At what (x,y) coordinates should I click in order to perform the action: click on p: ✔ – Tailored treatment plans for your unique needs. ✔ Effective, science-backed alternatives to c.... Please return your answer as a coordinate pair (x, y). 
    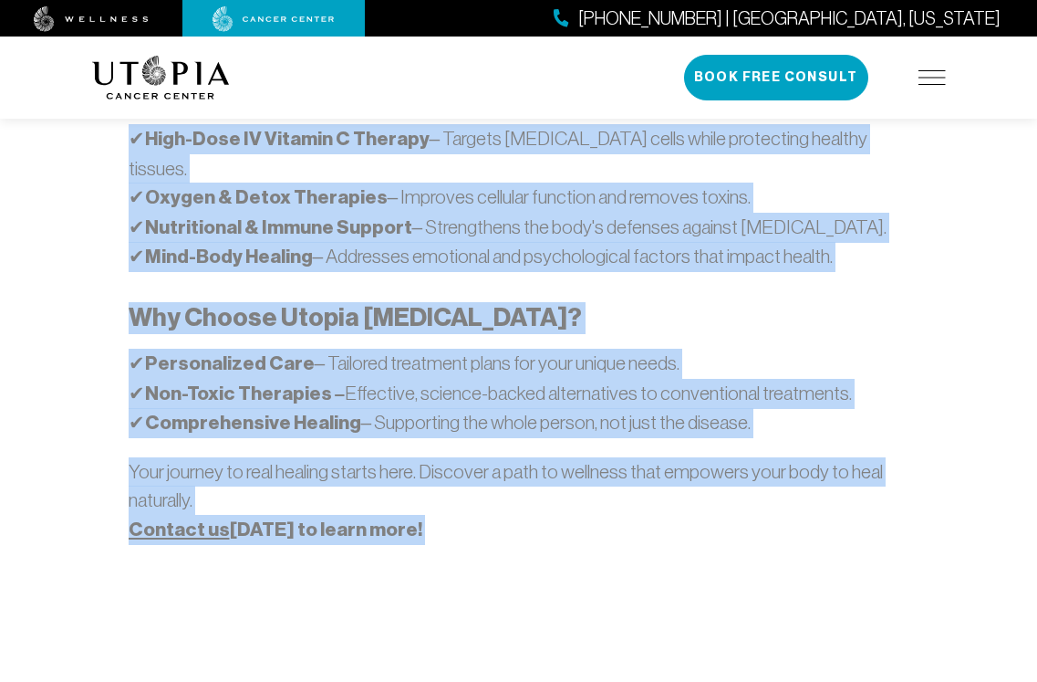
    Looking at the image, I should click on (519, 393).